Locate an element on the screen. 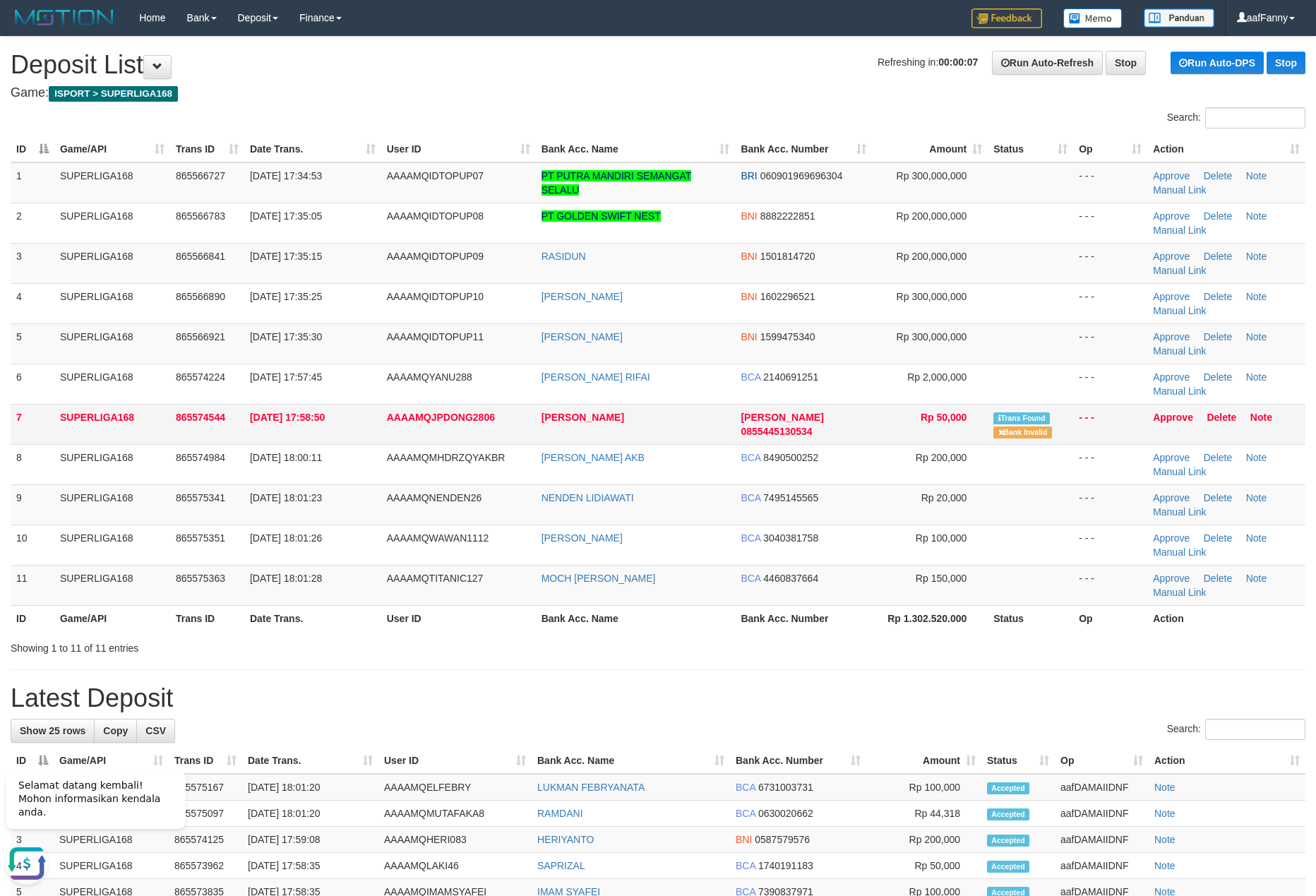 The height and width of the screenshot is (896, 1316). span: AAAAMQIDTOPUP09 is located at coordinates (435, 256).